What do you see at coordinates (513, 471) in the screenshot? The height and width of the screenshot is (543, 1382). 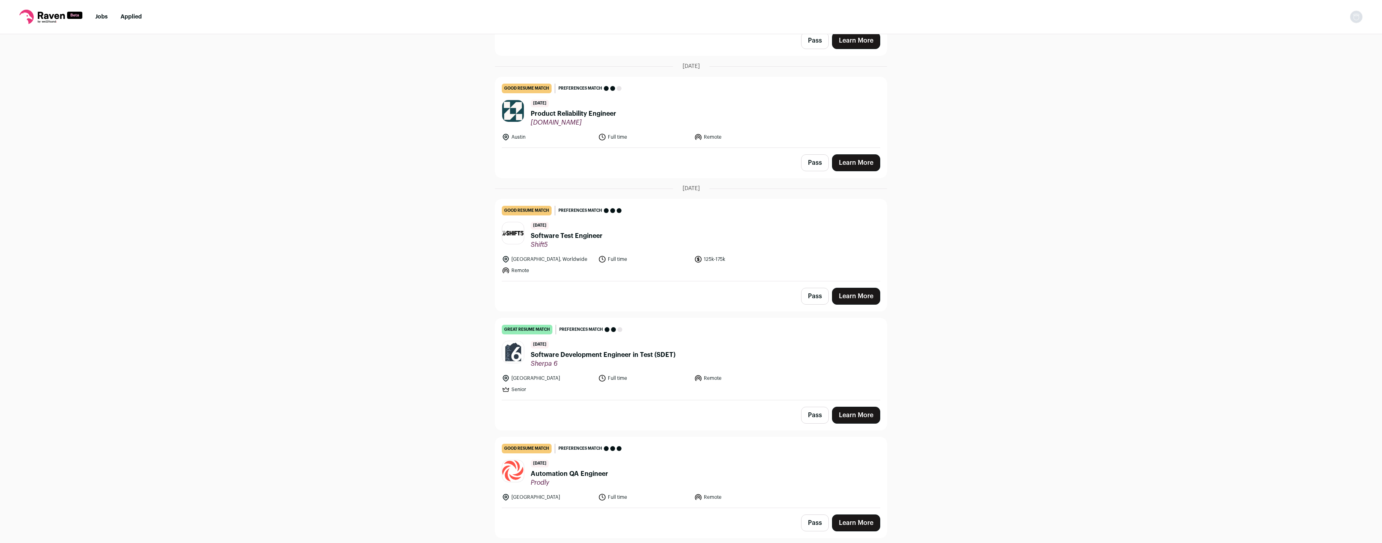 I see `img: 11eb20d53e410d56b7a5133a612b50b9438f24f1d18fa2f7acb004b723d86f3e.png` at bounding box center [513, 471].